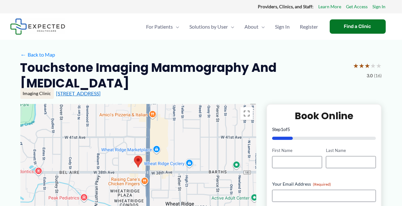 This screenshot has width=402, height=206. What do you see at coordinates (163, 27) in the screenshot?
I see `a: For PatientsMenu Toggle` at bounding box center [163, 27].